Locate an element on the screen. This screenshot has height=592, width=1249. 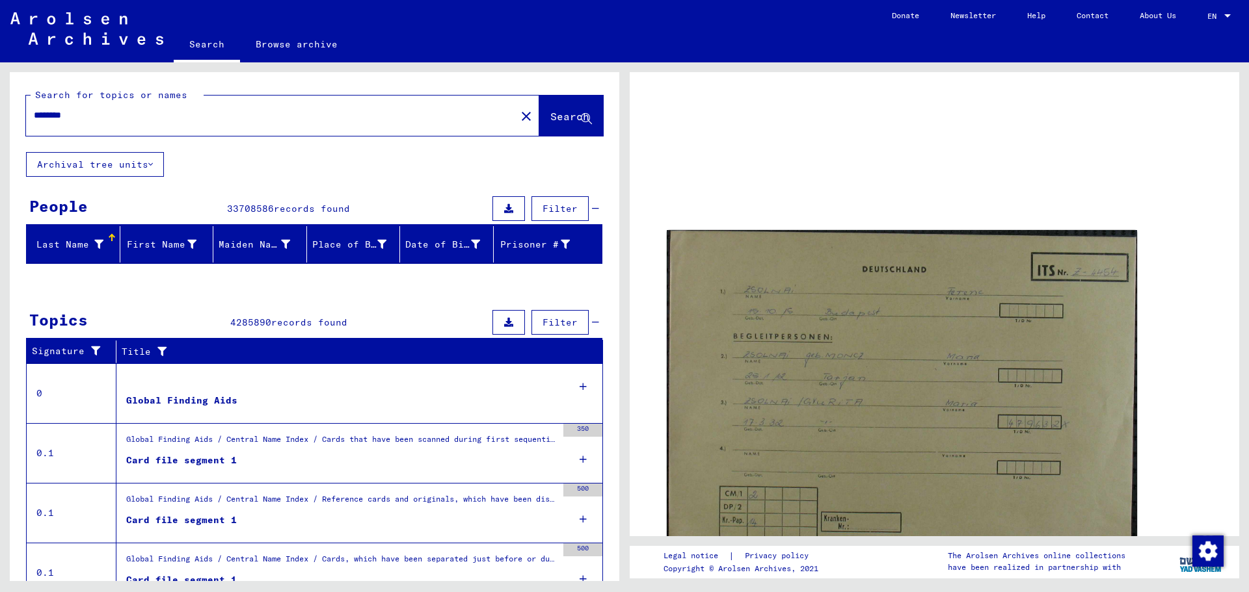
span: EN is located at coordinates (1214, 16).